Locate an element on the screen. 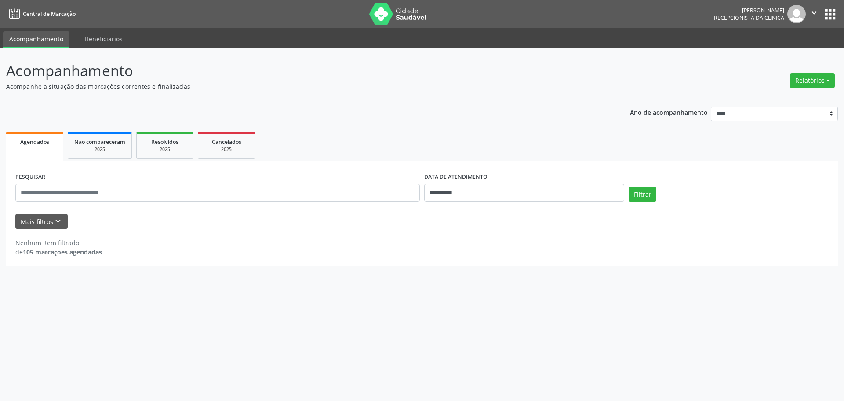 This screenshot has width=844, height=401. label: PESQUISAR is located at coordinates (30, 177).